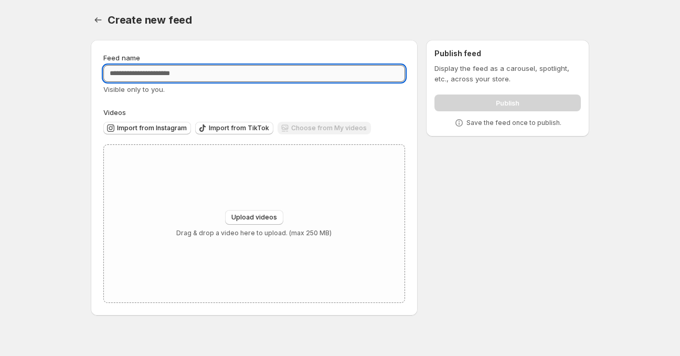 This screenshot has height=356, width=680. What do you see at coordinates (150, 20) in the screenshot?
I see `span: Create new feed` at bounding box center [150, 20].